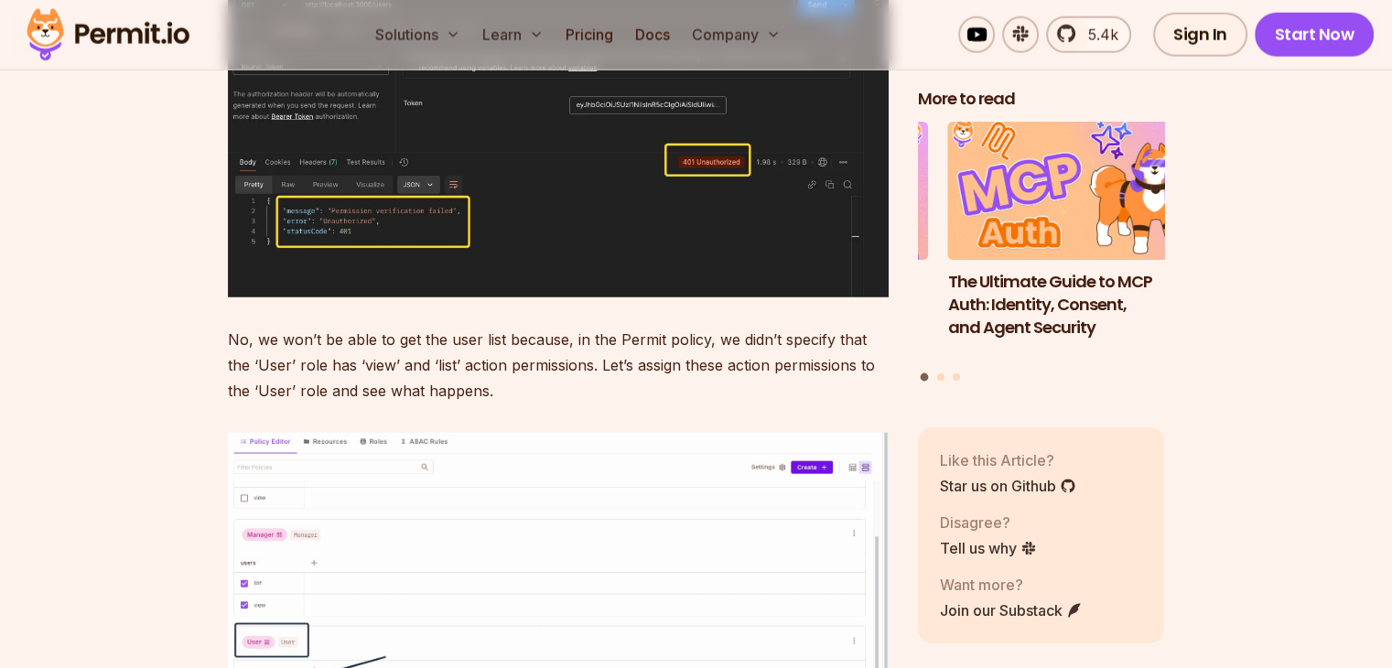 This screenshot has width=1392, height=668. What do you see at coordinates (1007, 486) in the screenshot?
I see `a: Star us on Github` at bounding box center [1007, 486].